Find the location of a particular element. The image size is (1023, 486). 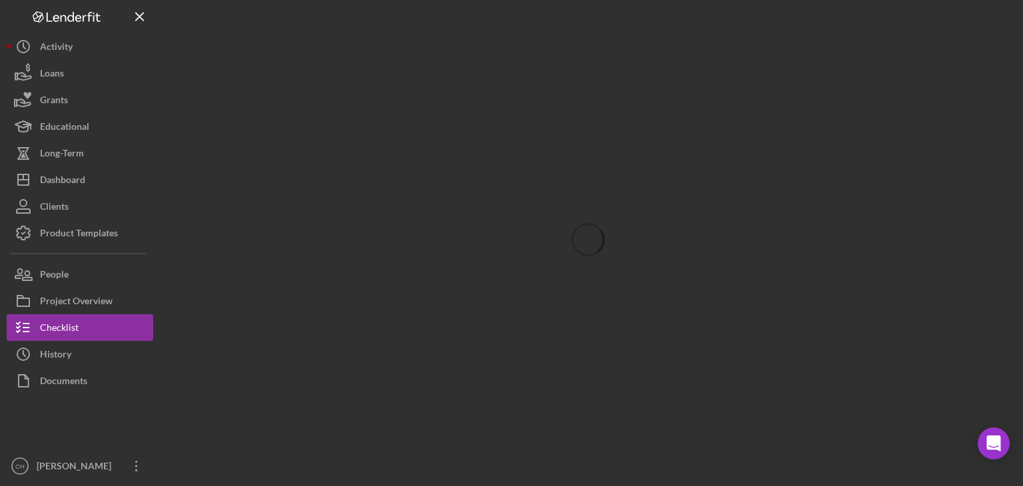

a: People is located at coordinates (80, 274).